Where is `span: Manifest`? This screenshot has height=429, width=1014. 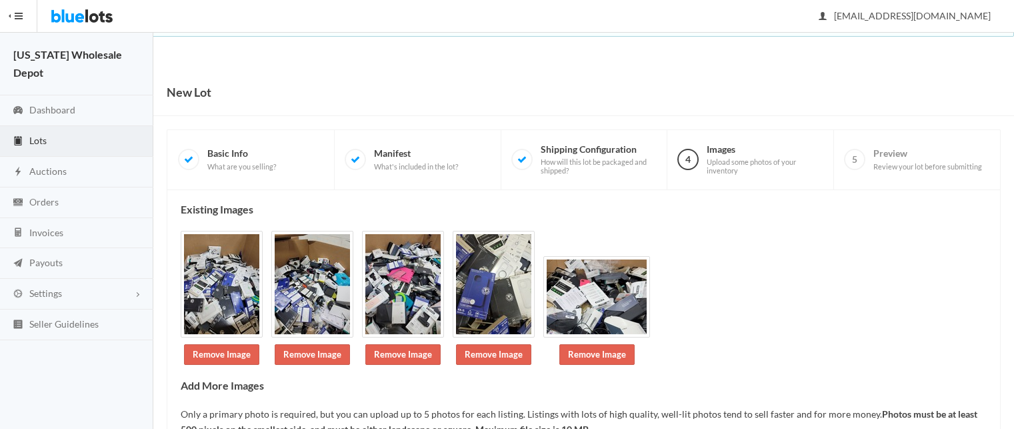
span: Manifest is located at coordinates (416, 159).